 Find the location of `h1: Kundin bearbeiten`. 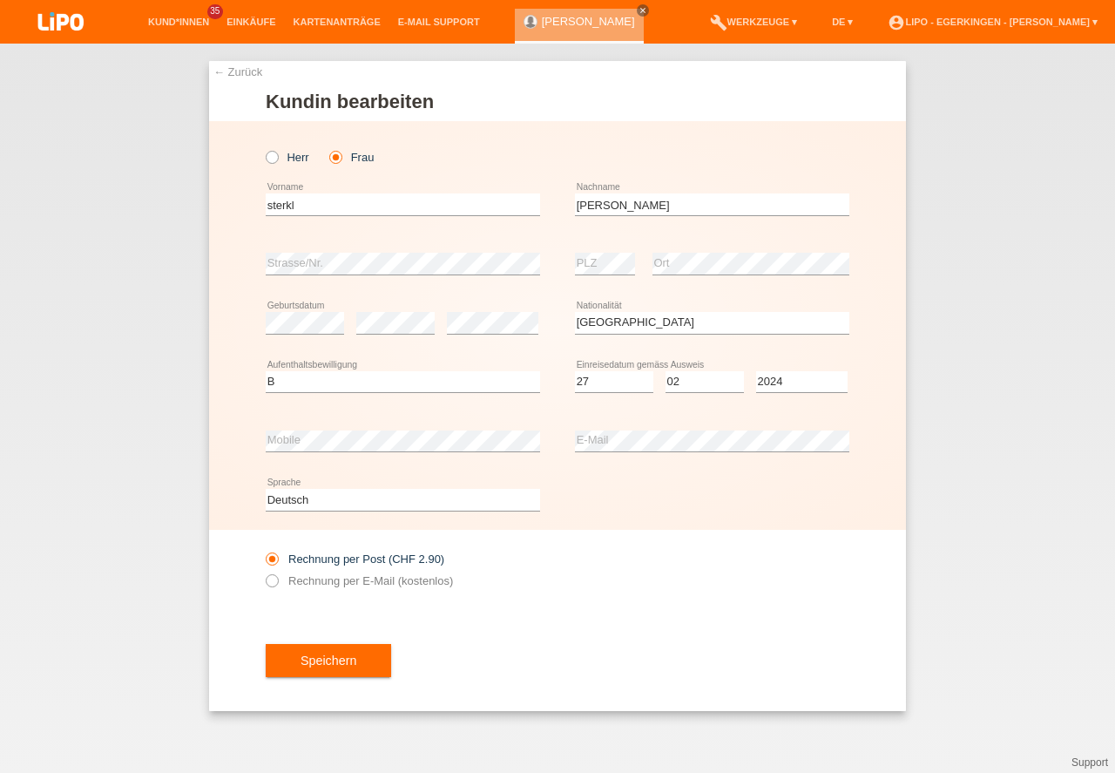

h1: Kundin bearbeiten is located at coordinates (558, 101).